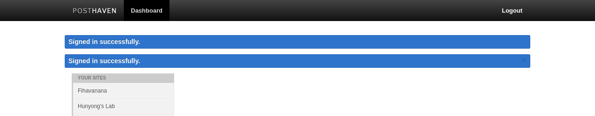 Image resolution: width=595 pixels, height=116 pixels. What do you see at coordinates (123, 90) in the screenshot?
I see `a: Fihavanana` at bounding box center [123, 90].